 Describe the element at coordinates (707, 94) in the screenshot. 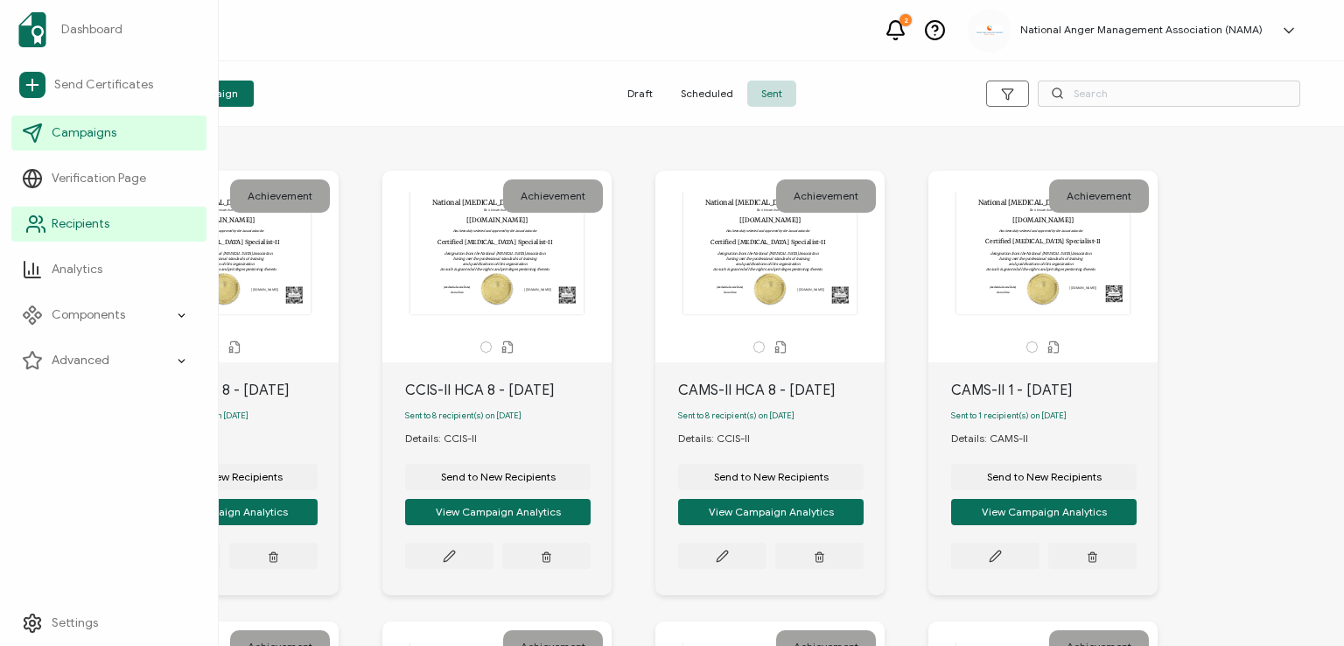

I see `span: Scheduled` at that location.